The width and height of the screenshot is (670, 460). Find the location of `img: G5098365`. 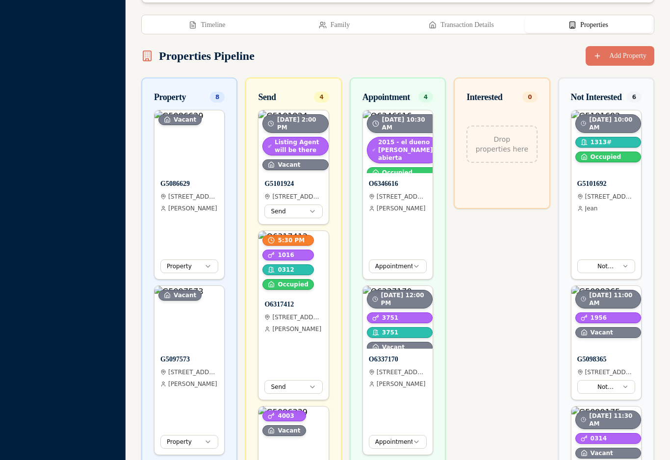

img: G5098365 is located at coordinates (606, 317).